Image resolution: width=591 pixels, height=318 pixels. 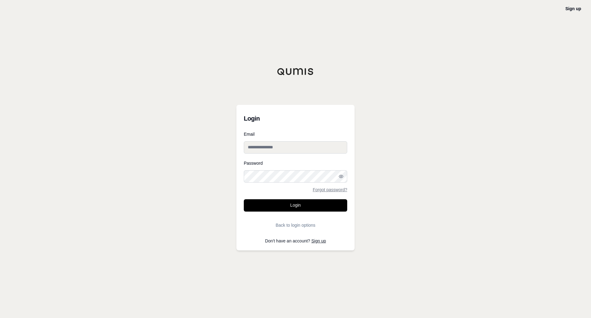 I want to click on h3: Login, so click(x=296, y=118).